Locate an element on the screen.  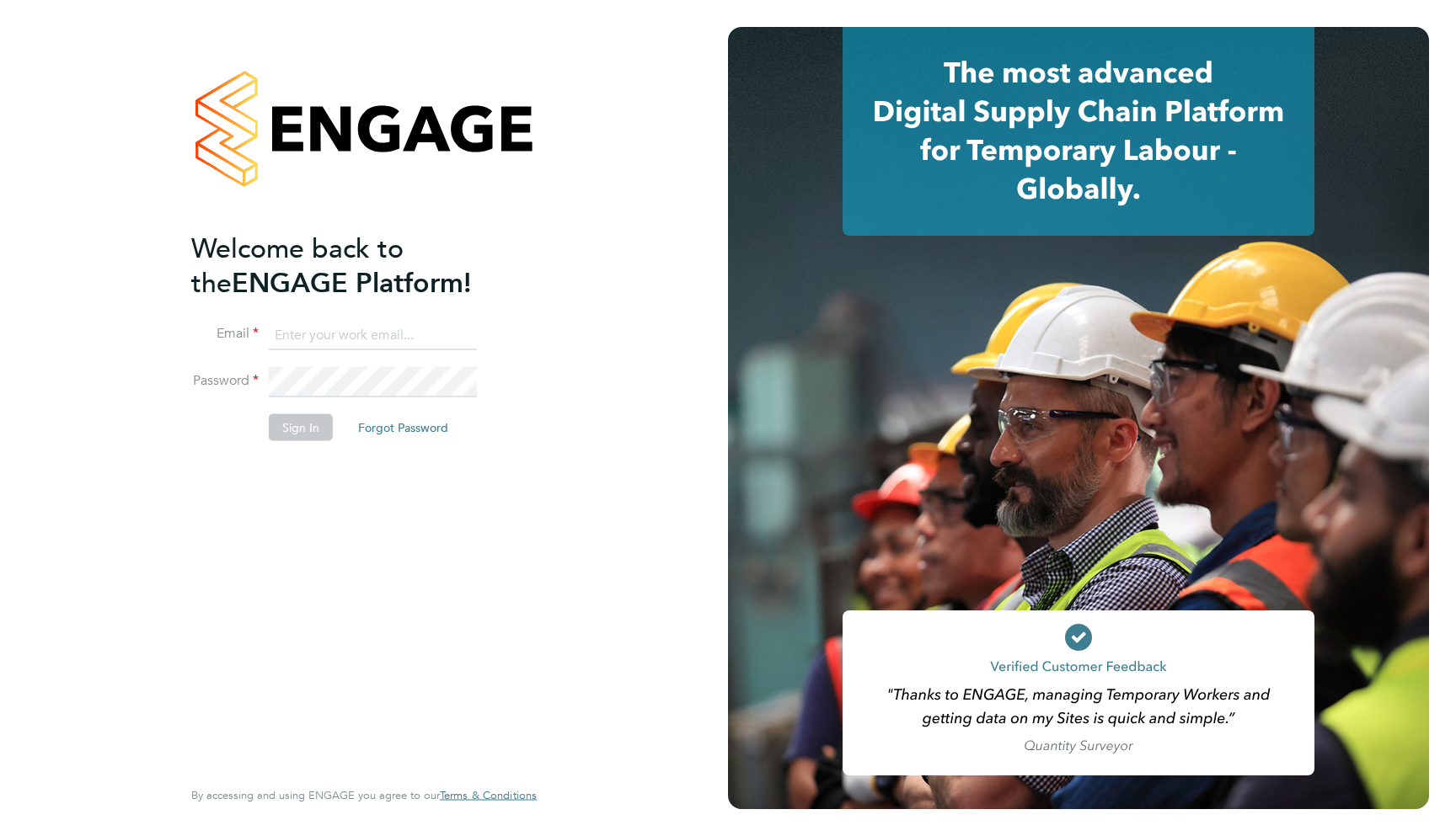
input: Enter your work email... is located at coordinates (372, 335).